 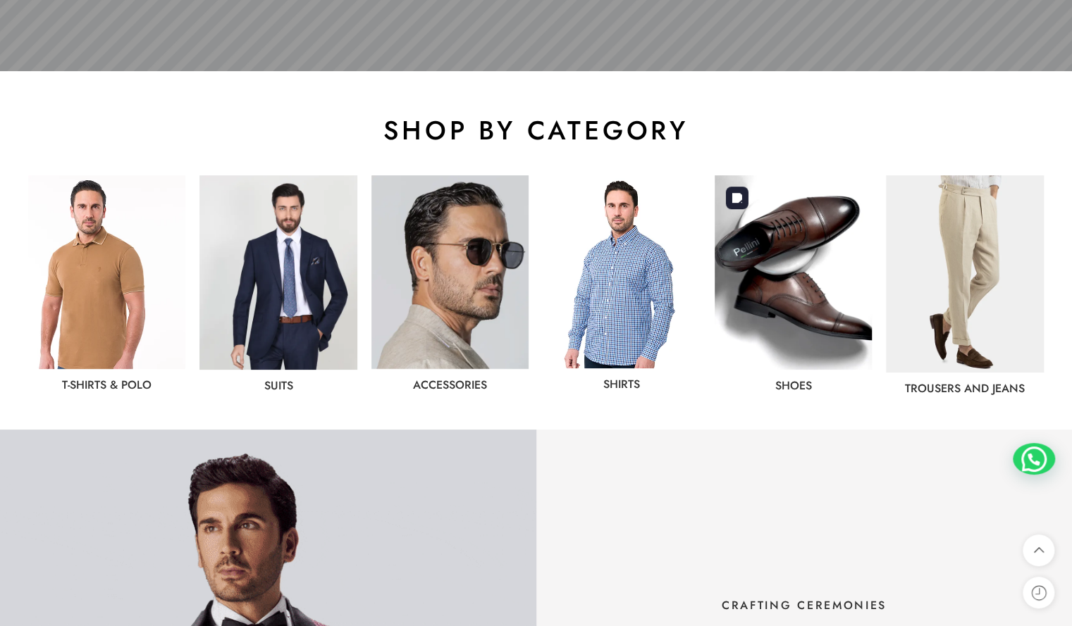 What do you see at coordinates (793, 385) in the screenshot?
I see `a: shoes` at bounding box center [793, 385].